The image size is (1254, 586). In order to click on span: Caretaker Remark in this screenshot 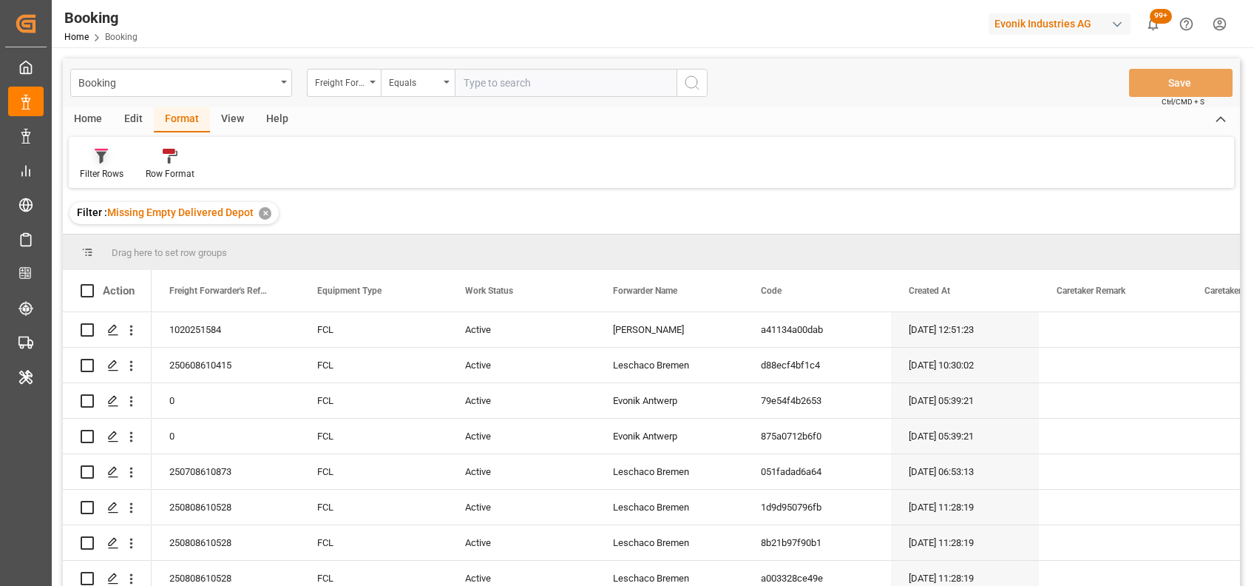, I will do `click(1091, 291)`.